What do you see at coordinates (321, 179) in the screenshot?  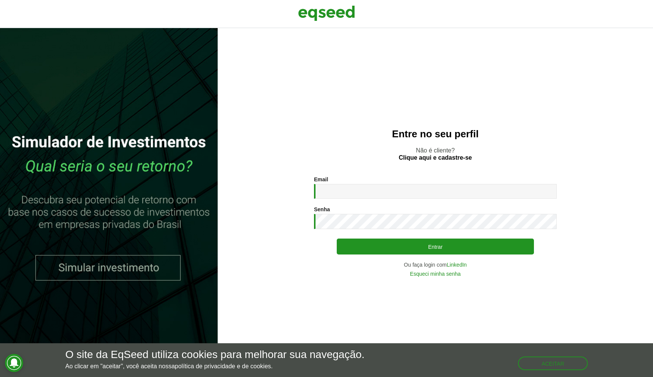 I see `label: Email` at bounding box center [321, 179].